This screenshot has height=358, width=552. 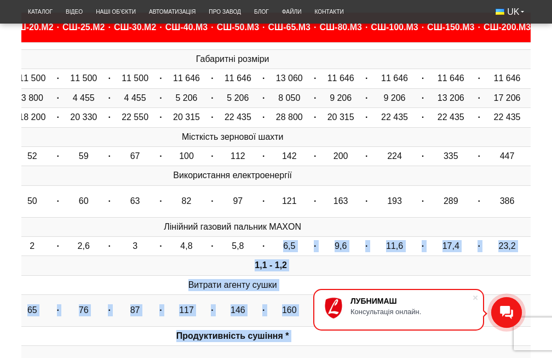 What do you see at coordinates (83, 156) in the screenshot?
I see `td: 59` at bounding box center [83, 156].